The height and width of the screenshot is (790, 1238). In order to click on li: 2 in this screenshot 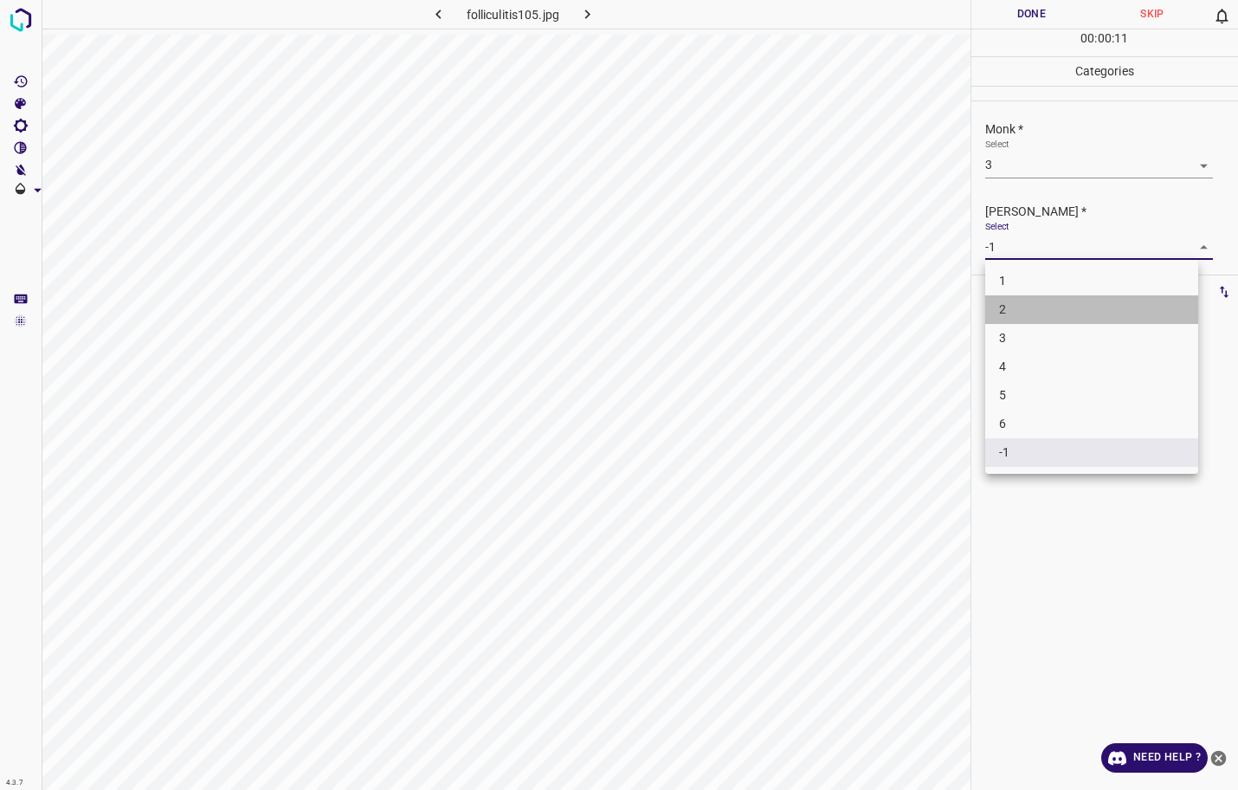, I will do `click(1092, 309)`.